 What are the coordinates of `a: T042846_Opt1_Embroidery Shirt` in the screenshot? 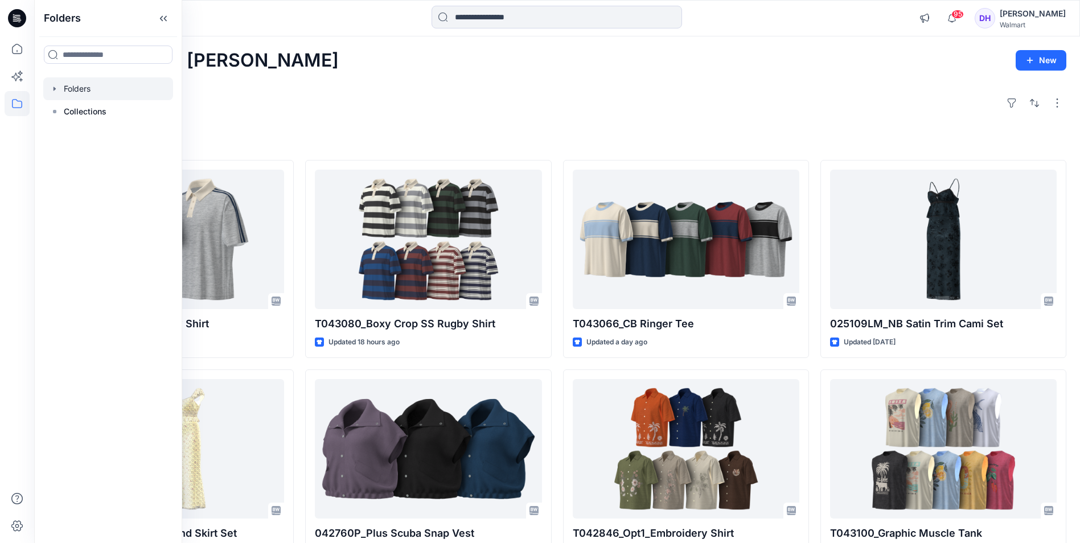 It's located at (686, 449).